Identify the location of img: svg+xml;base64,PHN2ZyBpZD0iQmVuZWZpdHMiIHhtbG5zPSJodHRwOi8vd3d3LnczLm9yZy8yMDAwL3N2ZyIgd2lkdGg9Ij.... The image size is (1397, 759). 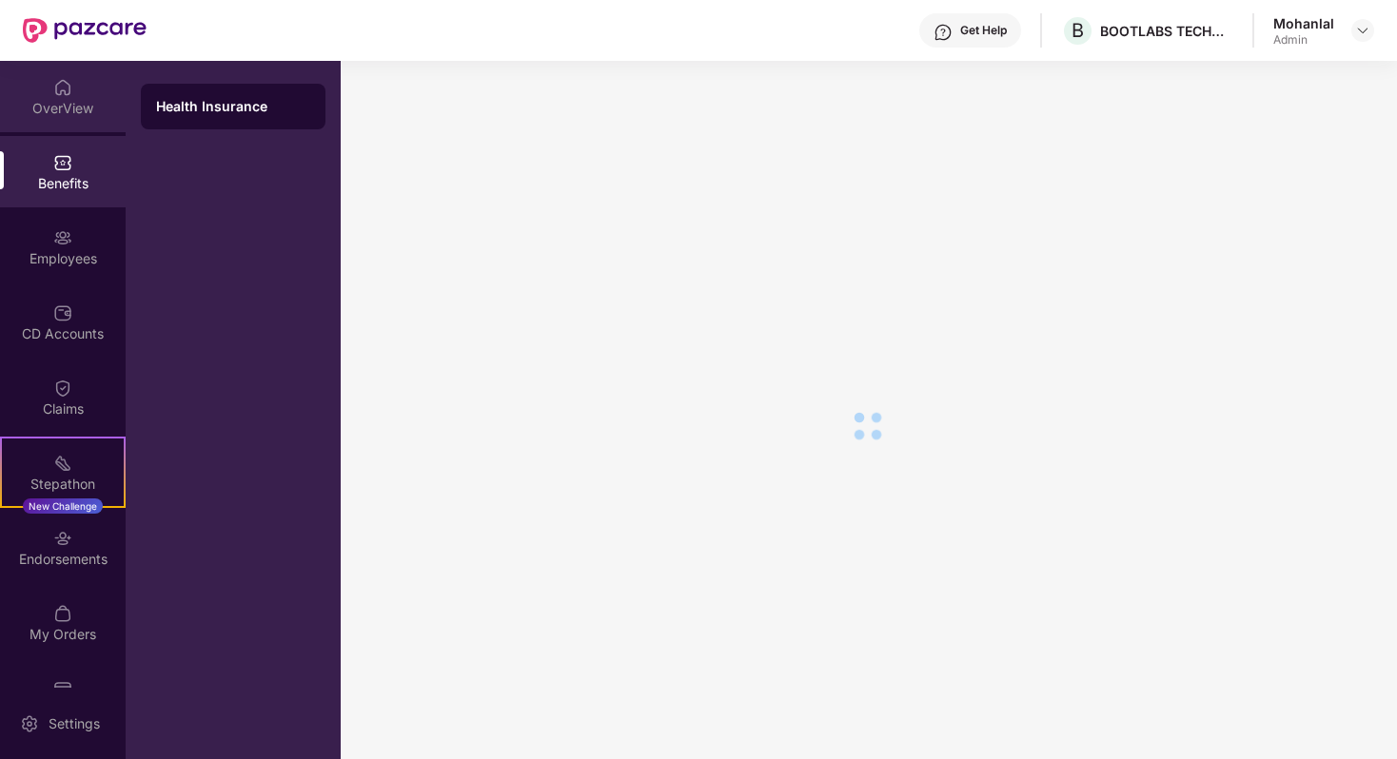
(63, 163).